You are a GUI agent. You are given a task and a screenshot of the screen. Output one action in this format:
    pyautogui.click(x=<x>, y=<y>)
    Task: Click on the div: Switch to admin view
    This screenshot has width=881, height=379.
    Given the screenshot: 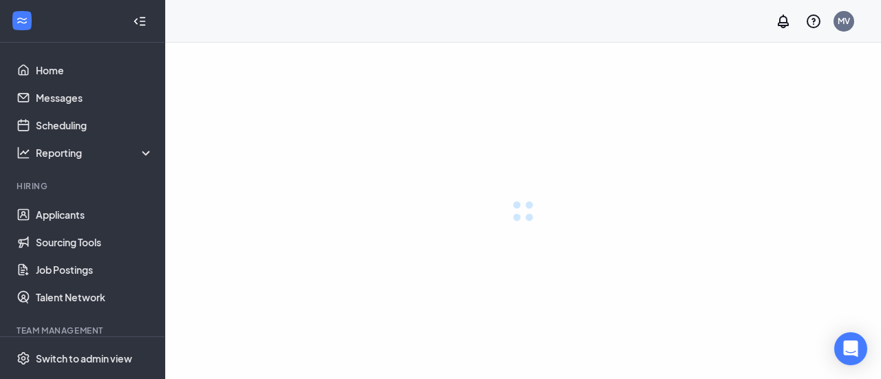 What is the action you would take?
    pyautogui.click(x=84, y=359)
    